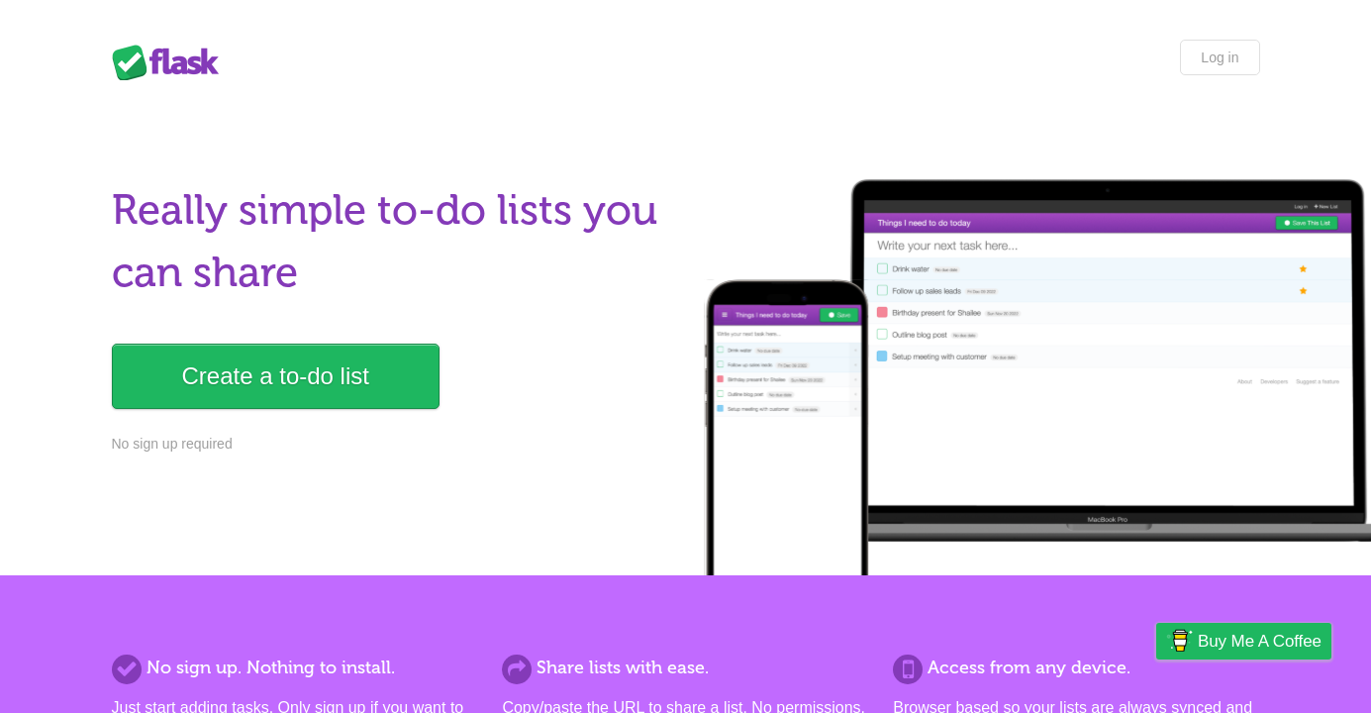 The width and height of the screenshot is (1371, 713). What do you see at coordinates (1179, 640) in the screenshot?
I see `img: Buy me a coffee` at bounding box center [1179, 640].